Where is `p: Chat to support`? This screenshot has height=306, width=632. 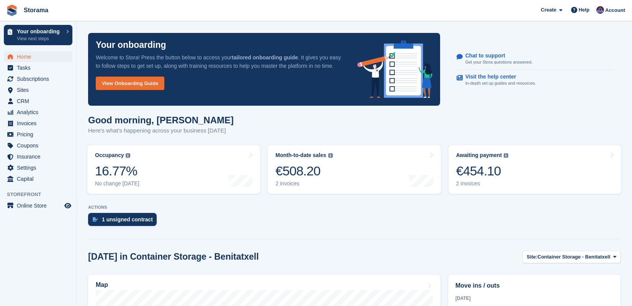 p: Chat to support is located at coordinates (496, 56).